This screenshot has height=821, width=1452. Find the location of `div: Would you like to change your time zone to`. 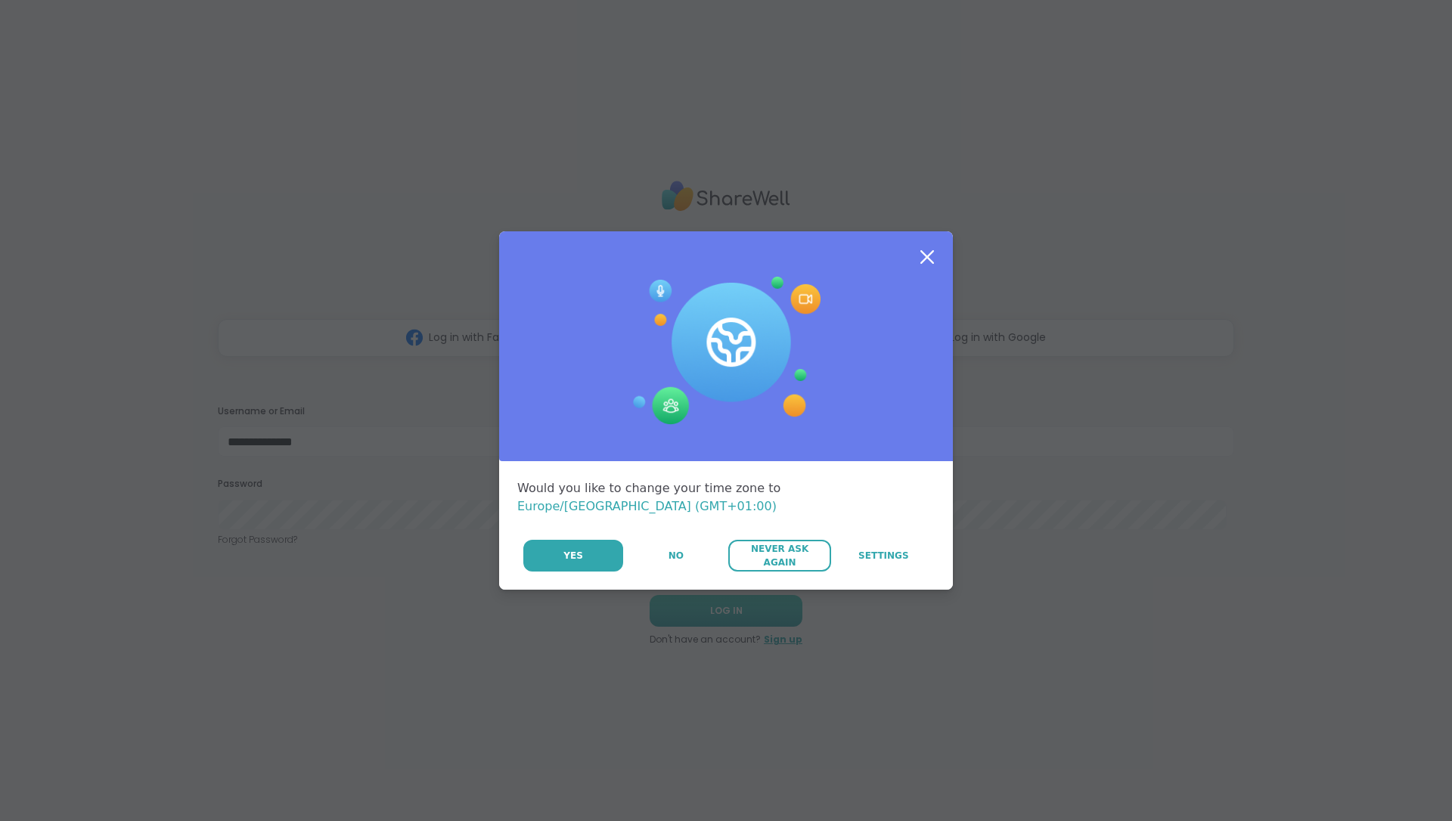

div: Would you like to change your time zone to is located at coordinates (726, 497).